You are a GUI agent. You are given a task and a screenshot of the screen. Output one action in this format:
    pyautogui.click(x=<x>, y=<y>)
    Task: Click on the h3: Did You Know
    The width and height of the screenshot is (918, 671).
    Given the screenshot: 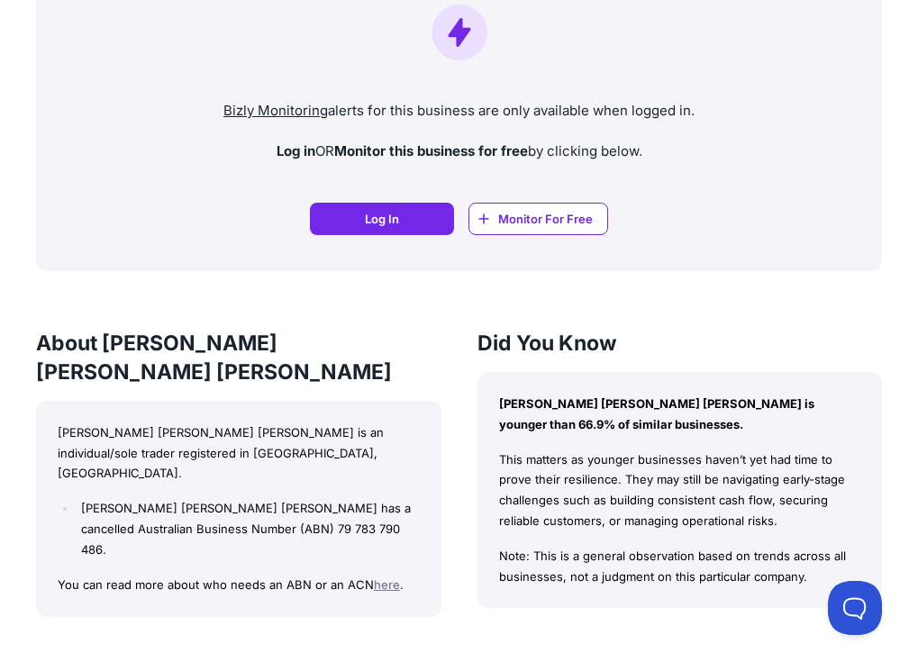 What is the action you would take?
    pyautogui.click(x=680, y=343)
    